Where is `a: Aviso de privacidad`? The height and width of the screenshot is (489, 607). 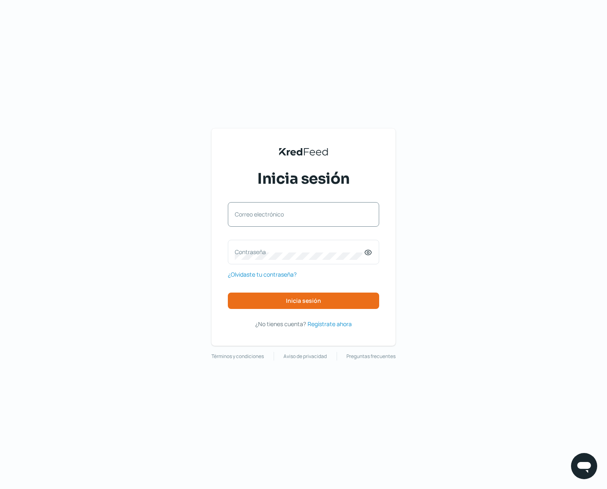
a: Aviso de privacidad is located at coordinates (305, 356).